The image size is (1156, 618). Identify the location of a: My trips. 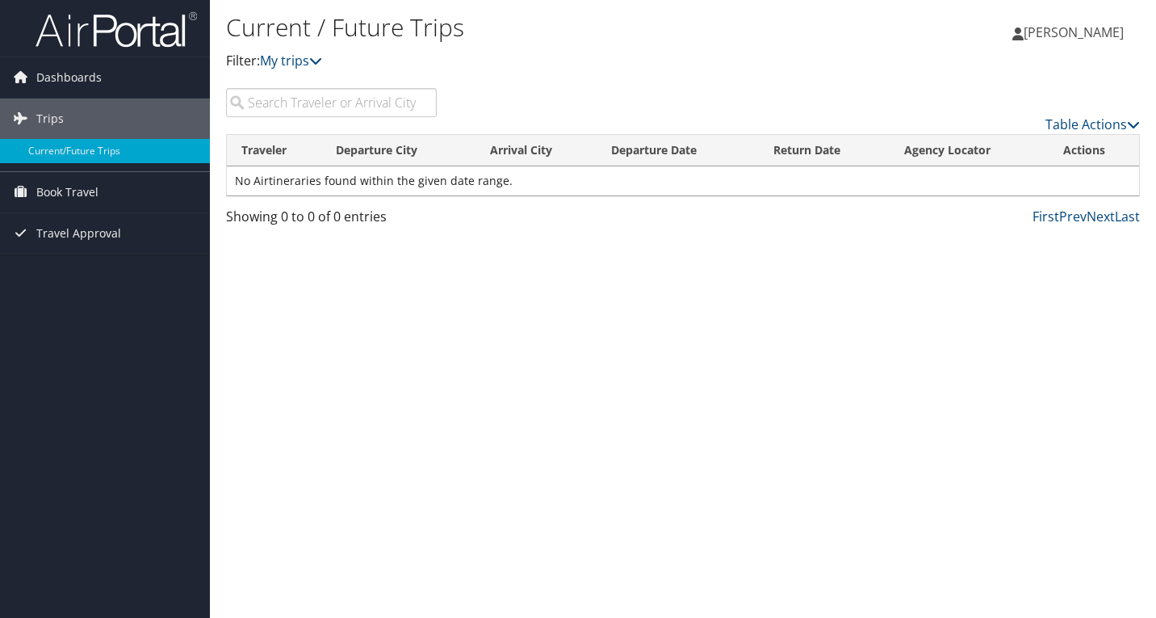
(291, 61).